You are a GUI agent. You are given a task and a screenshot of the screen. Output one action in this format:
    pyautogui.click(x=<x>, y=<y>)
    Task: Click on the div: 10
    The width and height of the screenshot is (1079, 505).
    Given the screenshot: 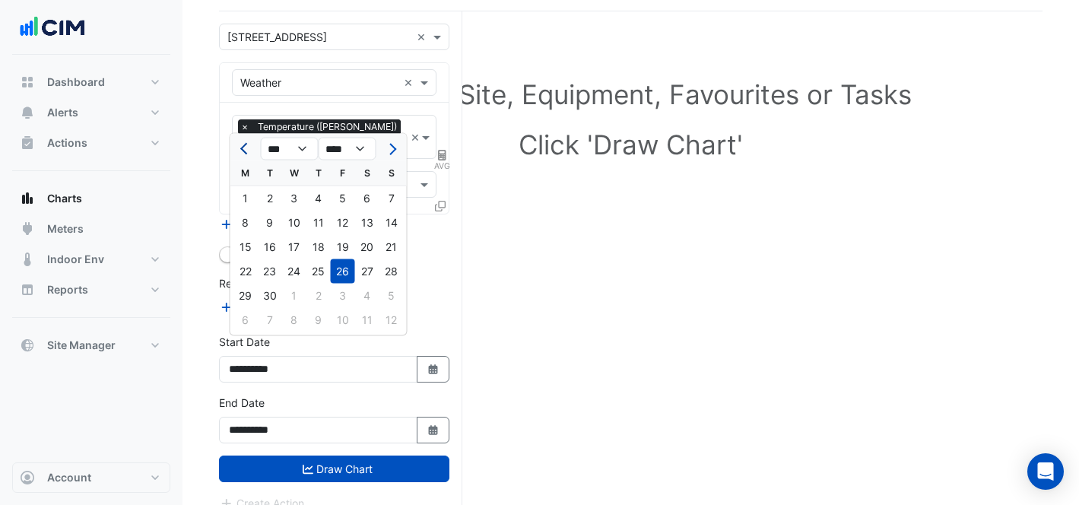 What is the action you would take?
    pyautogui.click(x=294, y=223)
    